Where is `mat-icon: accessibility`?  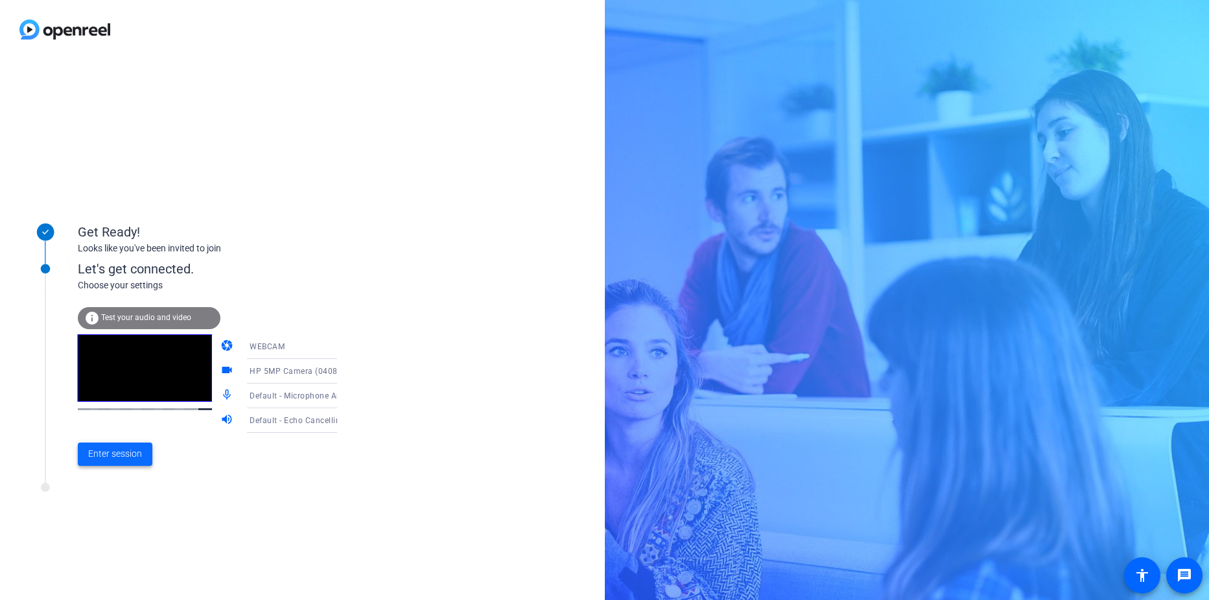 mat-icon: accessibility is located at coordinates (1142, 576).